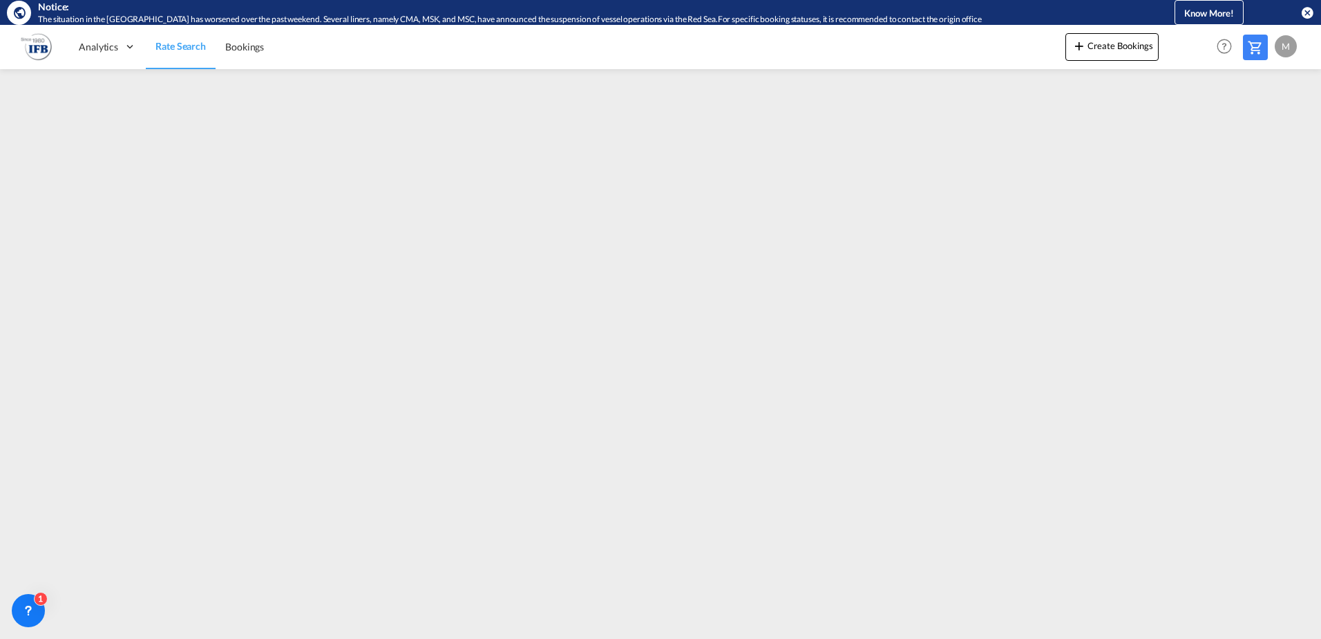 The width and height of the screenshot is (1321, 639). Describe the element at coordinates (1307, 12) in the screenshot. I see `button: icon-close-circle` at that location.